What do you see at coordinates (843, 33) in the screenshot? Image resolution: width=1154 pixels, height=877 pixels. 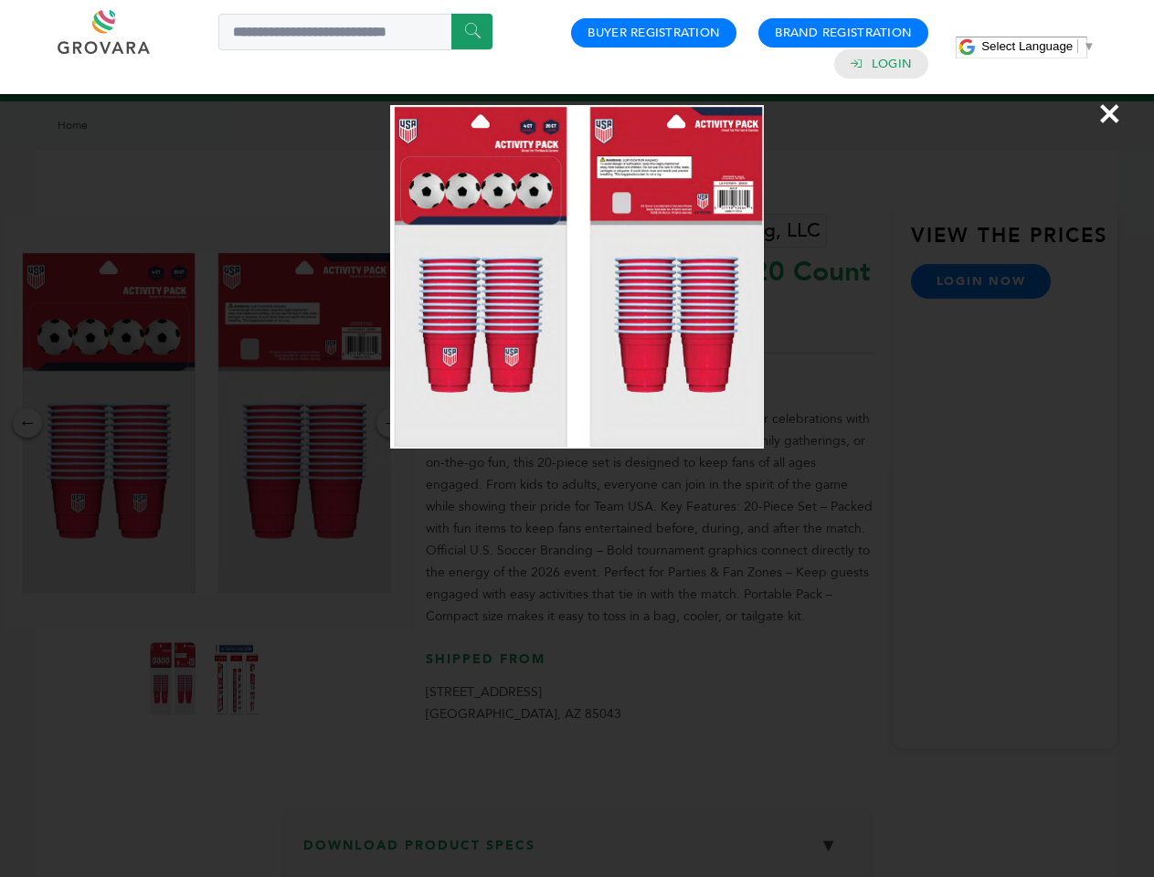 I see `a: Brand Registration` at bounding box center [843, 33].